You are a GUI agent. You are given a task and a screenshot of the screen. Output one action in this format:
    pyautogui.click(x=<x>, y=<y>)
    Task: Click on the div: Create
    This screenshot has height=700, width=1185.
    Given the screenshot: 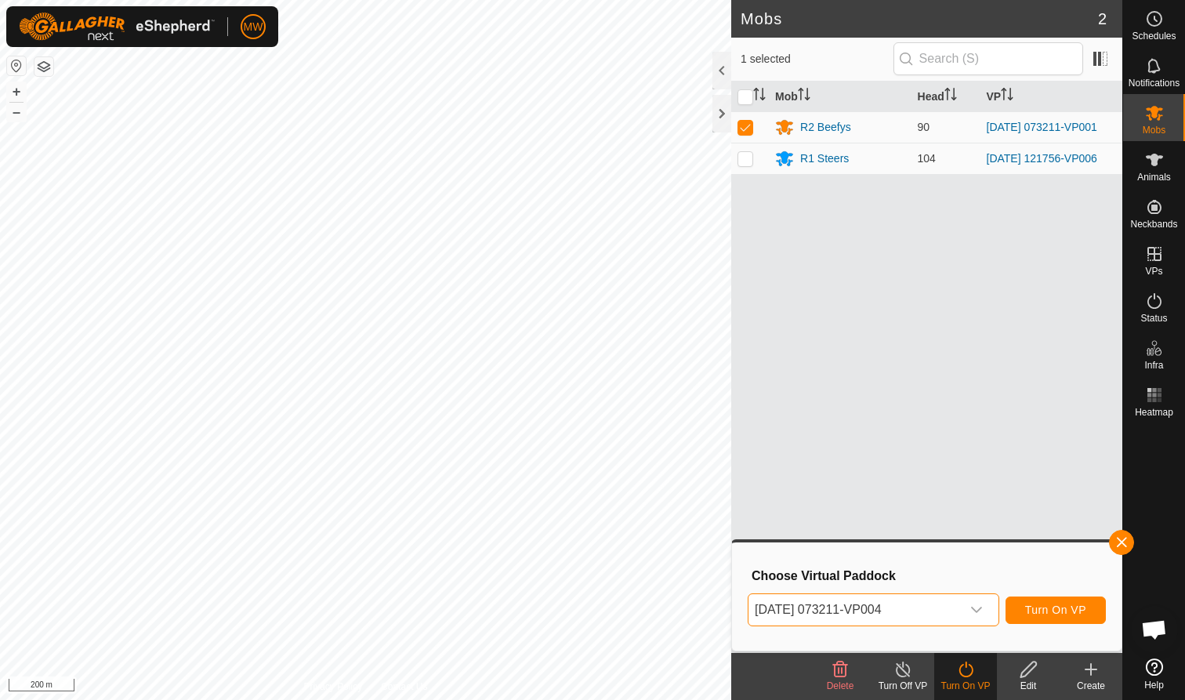 What is the action you would take?
    pyautogui.click(x=1091, y=686)
    